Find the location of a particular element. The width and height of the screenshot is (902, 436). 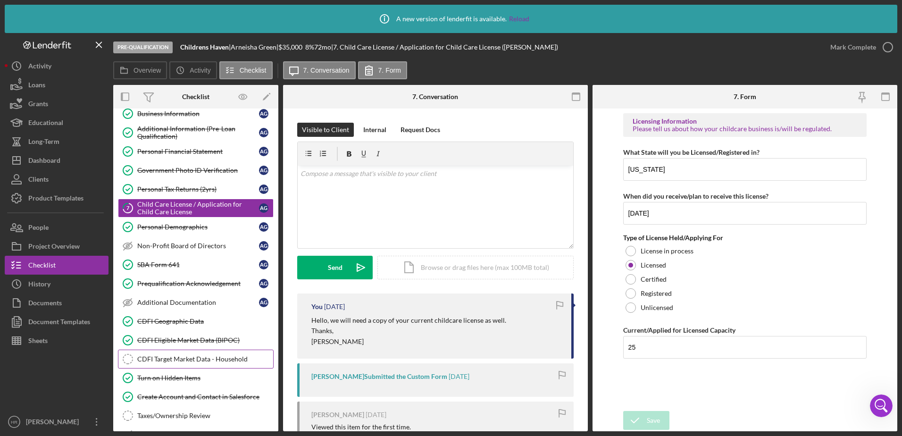

time: 2025-08-17 16:37 is located at coordinates (334, 306).